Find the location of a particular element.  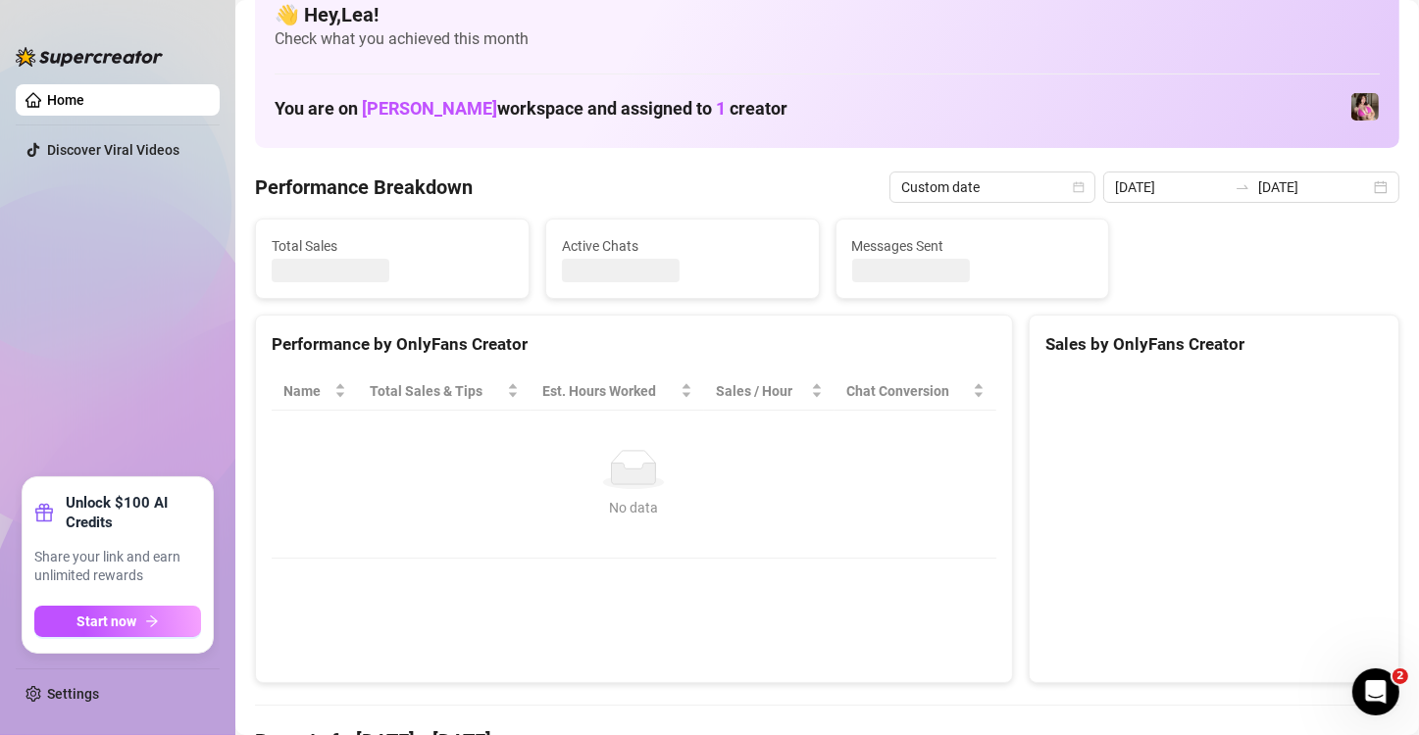

span: Start now is located at coordinates (107, 622).